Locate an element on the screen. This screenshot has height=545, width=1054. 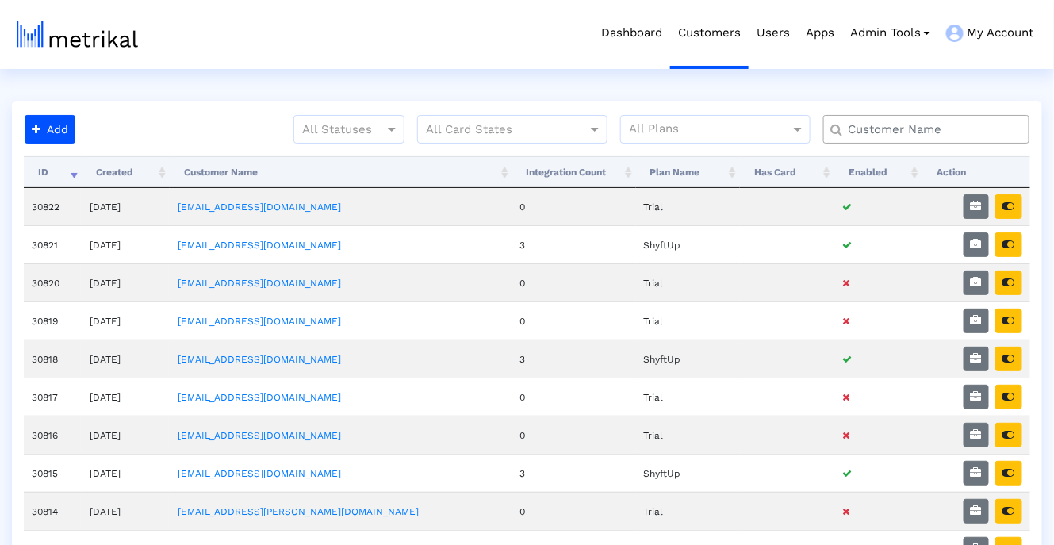
td: 30820 is located at coordinates (52, 282).